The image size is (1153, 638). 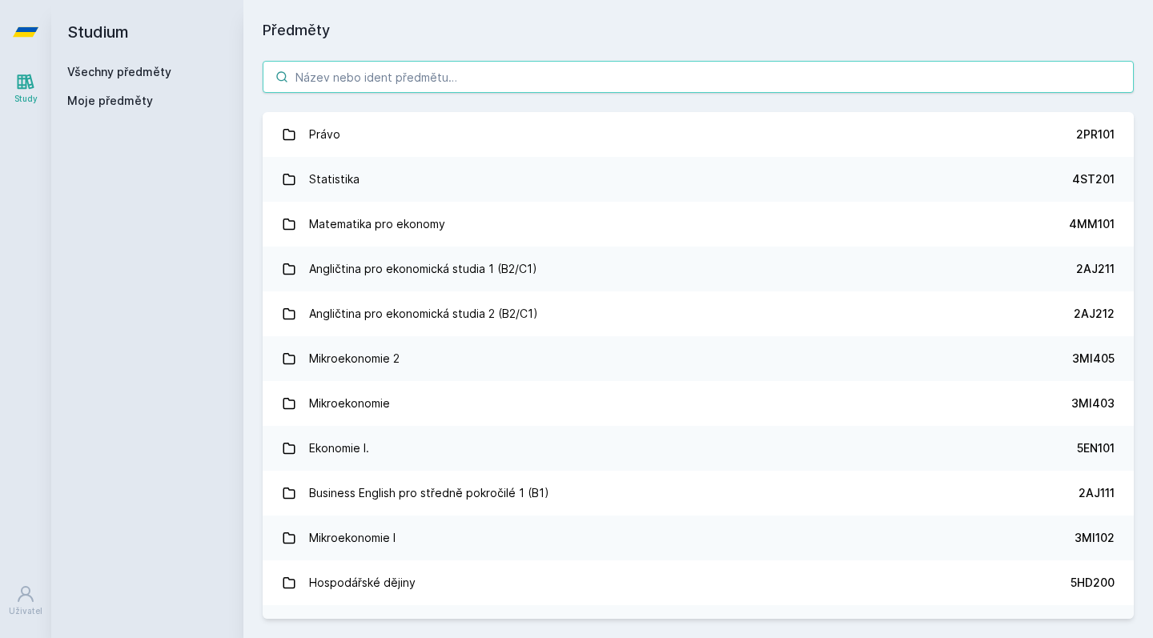 I want to click on div: Hospodářské dějiny, so click(x=362, y=583).